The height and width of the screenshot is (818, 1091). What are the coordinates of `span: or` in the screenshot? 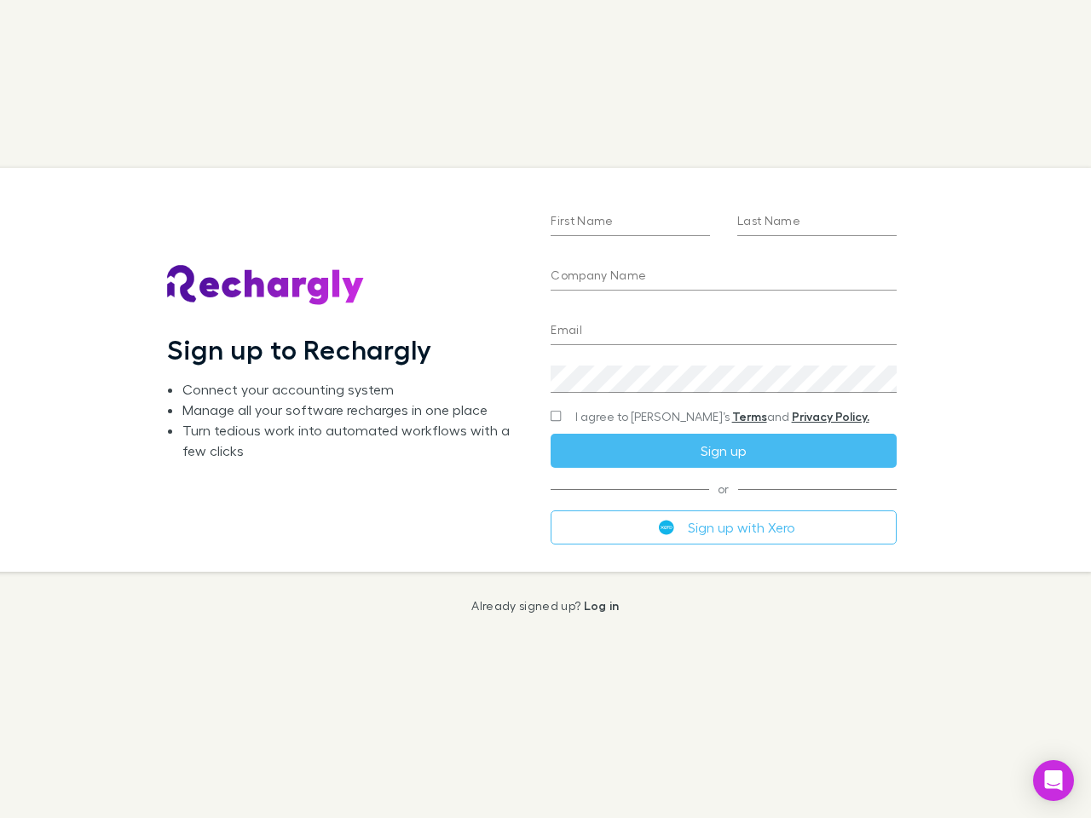 It's located at (723, 488).